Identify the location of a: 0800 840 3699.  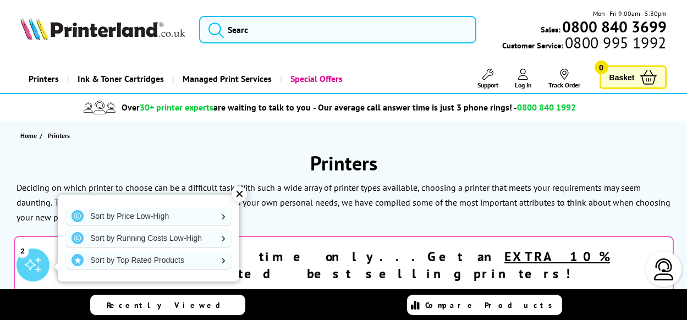
(614, 26).